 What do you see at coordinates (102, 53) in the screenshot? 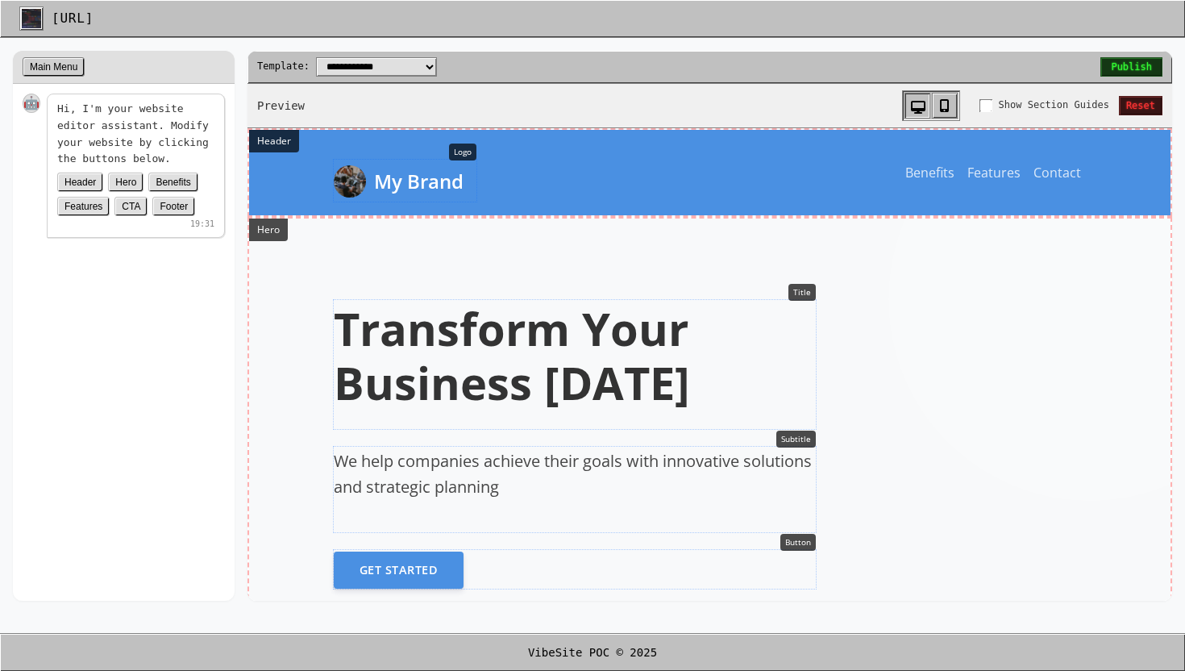
I see `img: Logo` at bounding box center [102, 53].